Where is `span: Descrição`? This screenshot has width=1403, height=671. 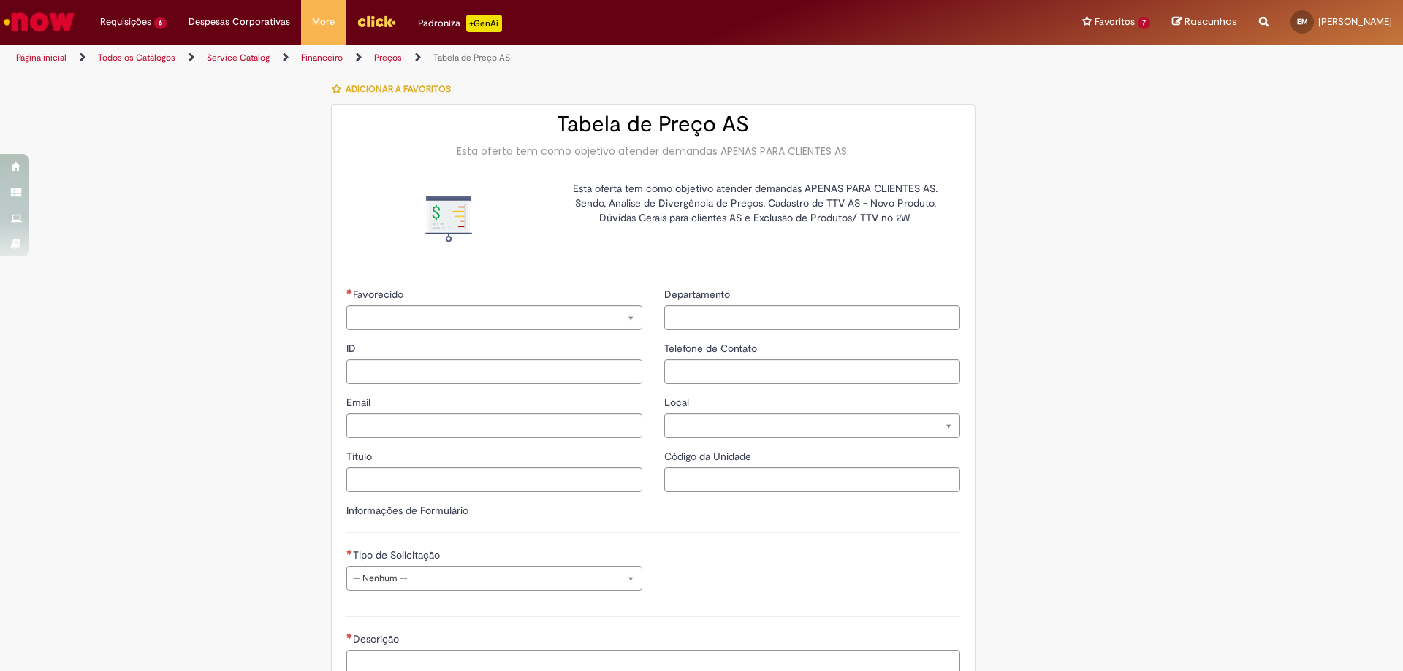 span: Descrição is located at coordinates (377, 639).